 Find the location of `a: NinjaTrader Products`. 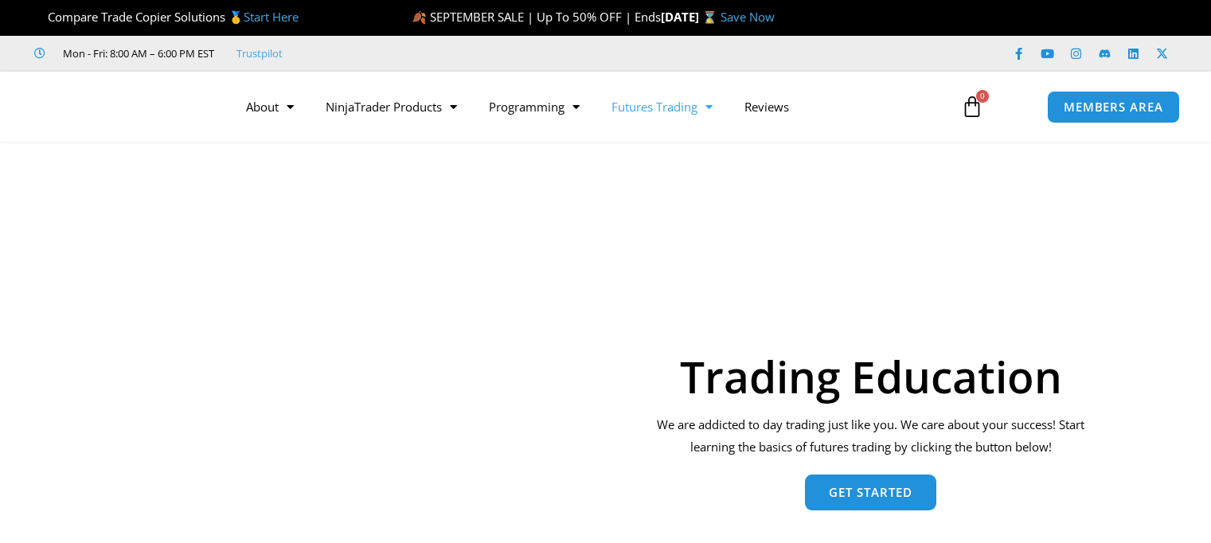

a: NinjaTrader Products is located at coordinates (391, 107).